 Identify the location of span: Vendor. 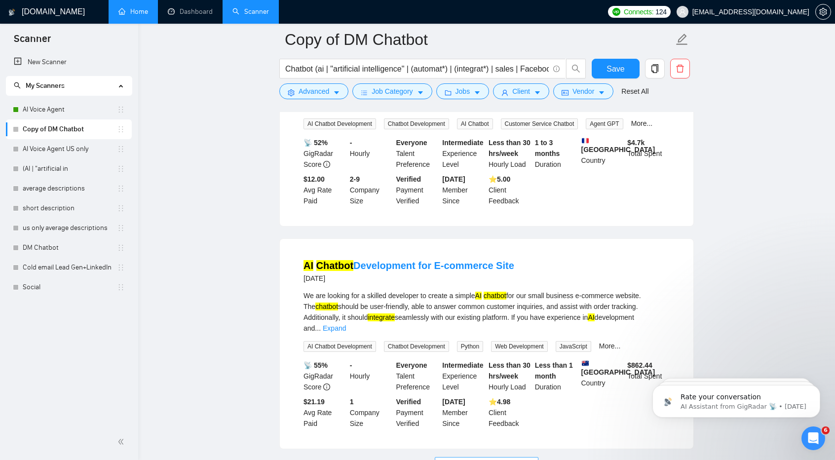
(583, 91).